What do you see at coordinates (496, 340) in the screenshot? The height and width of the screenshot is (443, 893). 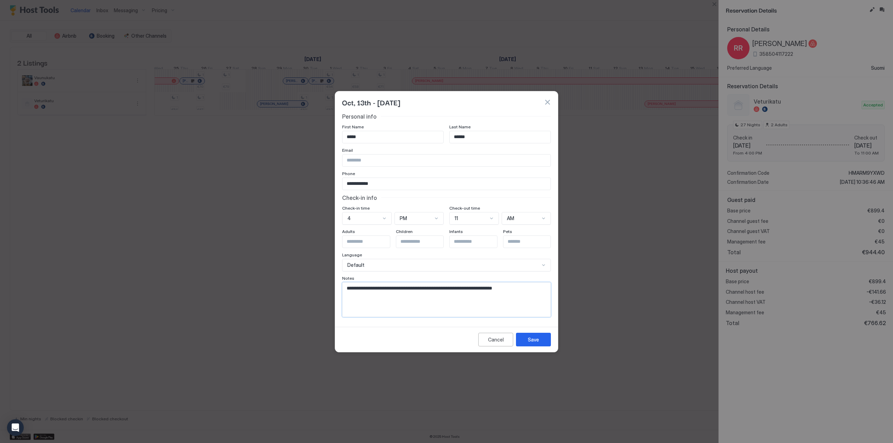 I see `button: Cancel` at bounding box center [496, 340].